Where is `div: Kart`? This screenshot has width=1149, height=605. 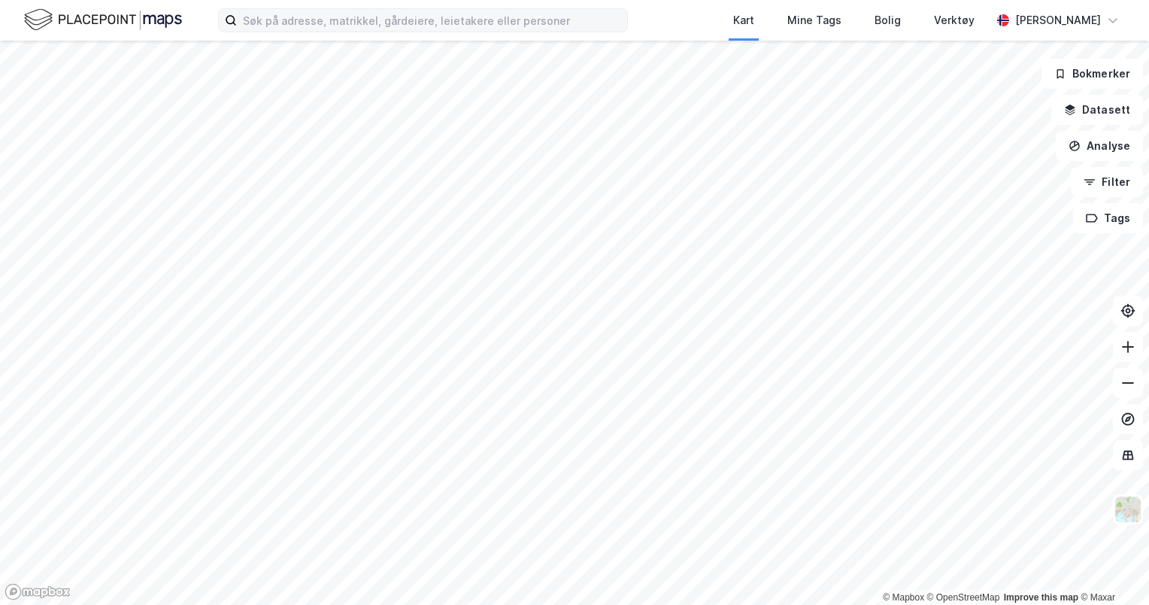
div: Kart is located at coordinates (744, 20).